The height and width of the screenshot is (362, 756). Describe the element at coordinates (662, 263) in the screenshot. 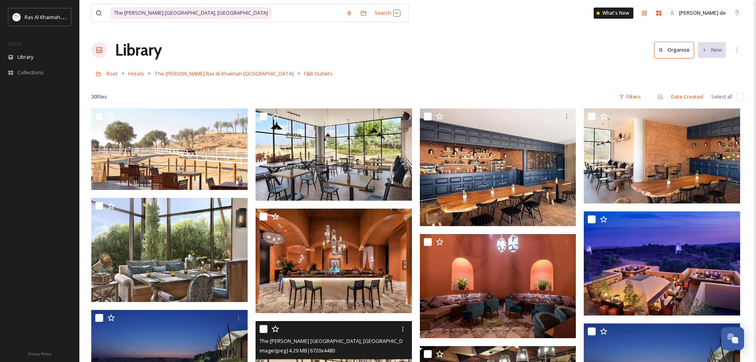

I see `img: The Ritz-Carlton Ras Al Khaimah, Al Wadi Desert Moon Bar.tif` at that location.